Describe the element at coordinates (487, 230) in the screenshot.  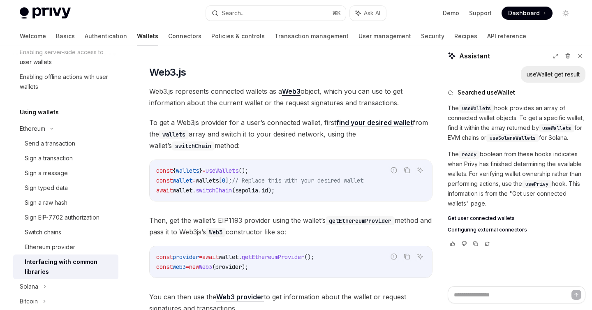
I see `span: Configuring external connectors` at that location.